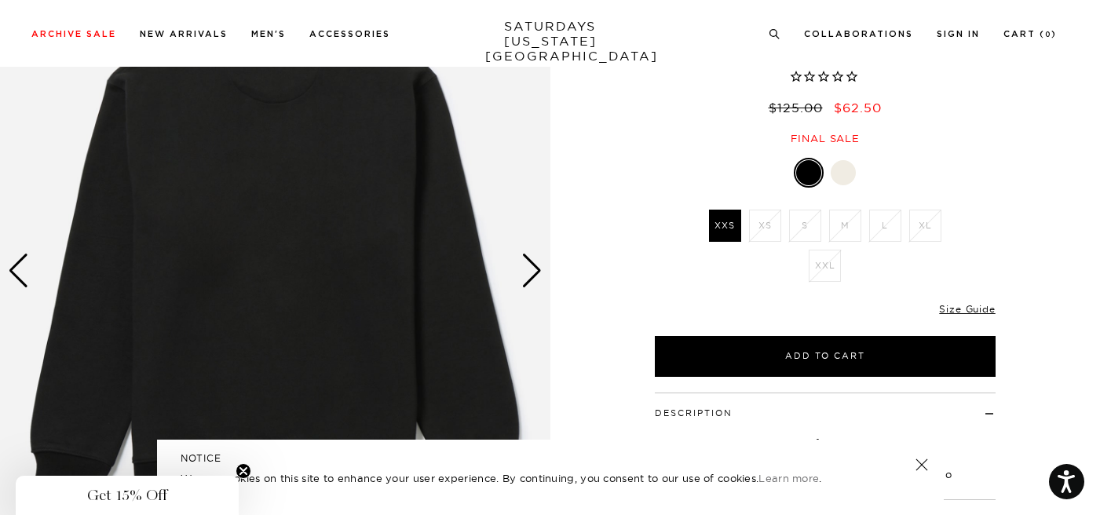 The height and width of the screenshot is (515, 1100). What do you see at coordinates (858, 108) in the screenshot?
I see `span: $62.50` at bounding box center [858, 108].